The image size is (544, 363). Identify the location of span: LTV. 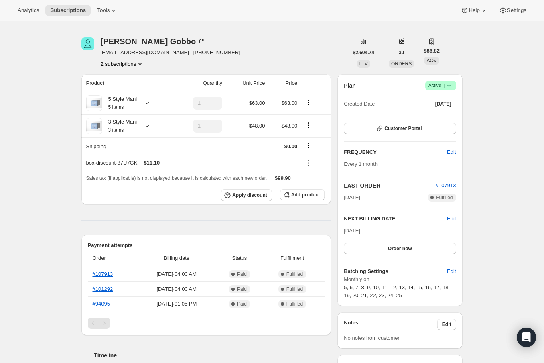
(363, 64).